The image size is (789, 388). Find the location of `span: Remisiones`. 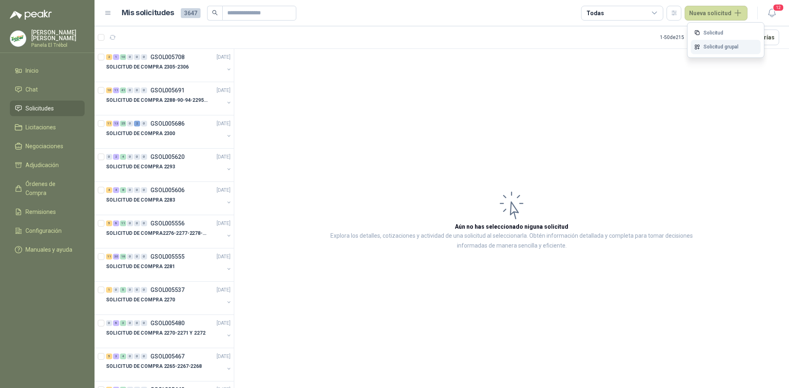

span: Remisiones is located at coordinates (41, 212).